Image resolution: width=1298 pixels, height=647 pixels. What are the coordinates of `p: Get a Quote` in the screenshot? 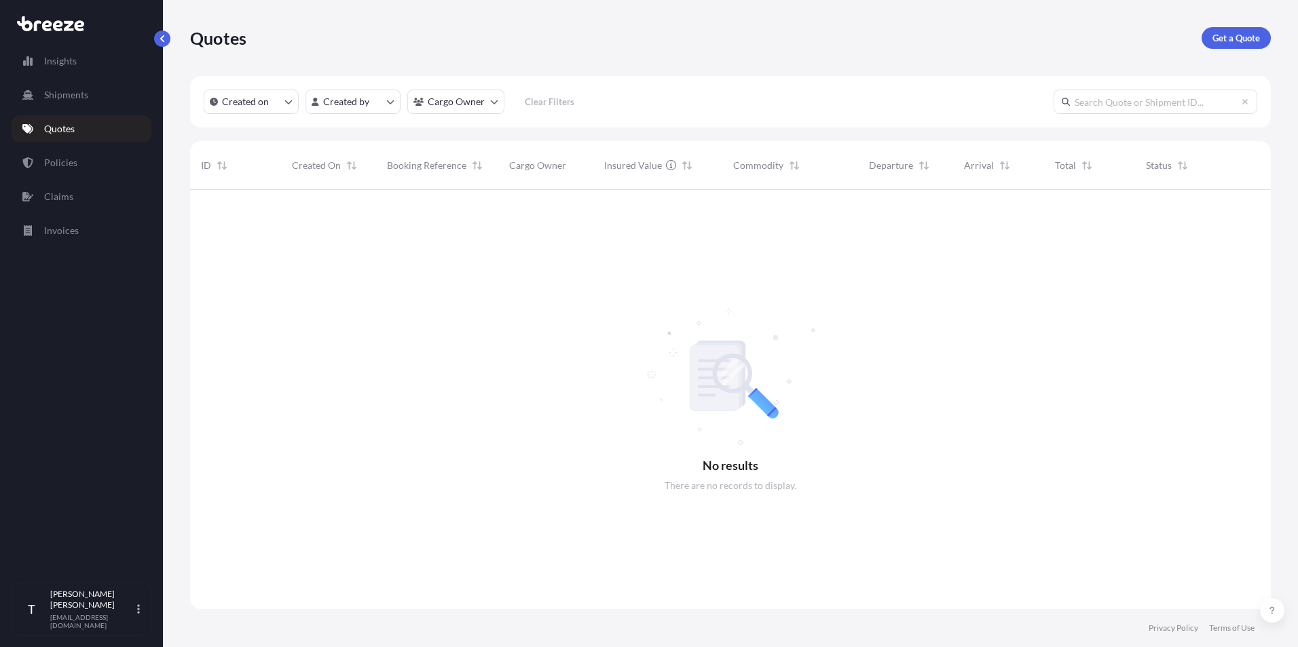 It's located at (1236, 38).